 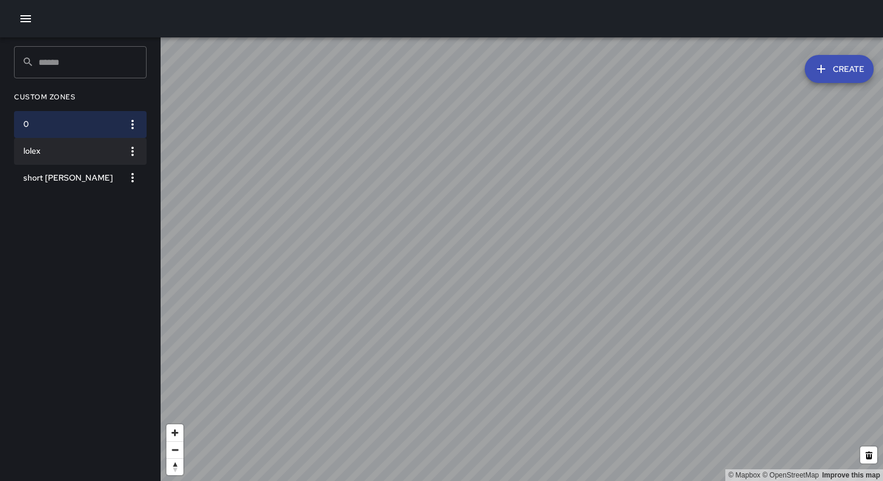 I want to click on h6: 0, so click(x=71, y=124).